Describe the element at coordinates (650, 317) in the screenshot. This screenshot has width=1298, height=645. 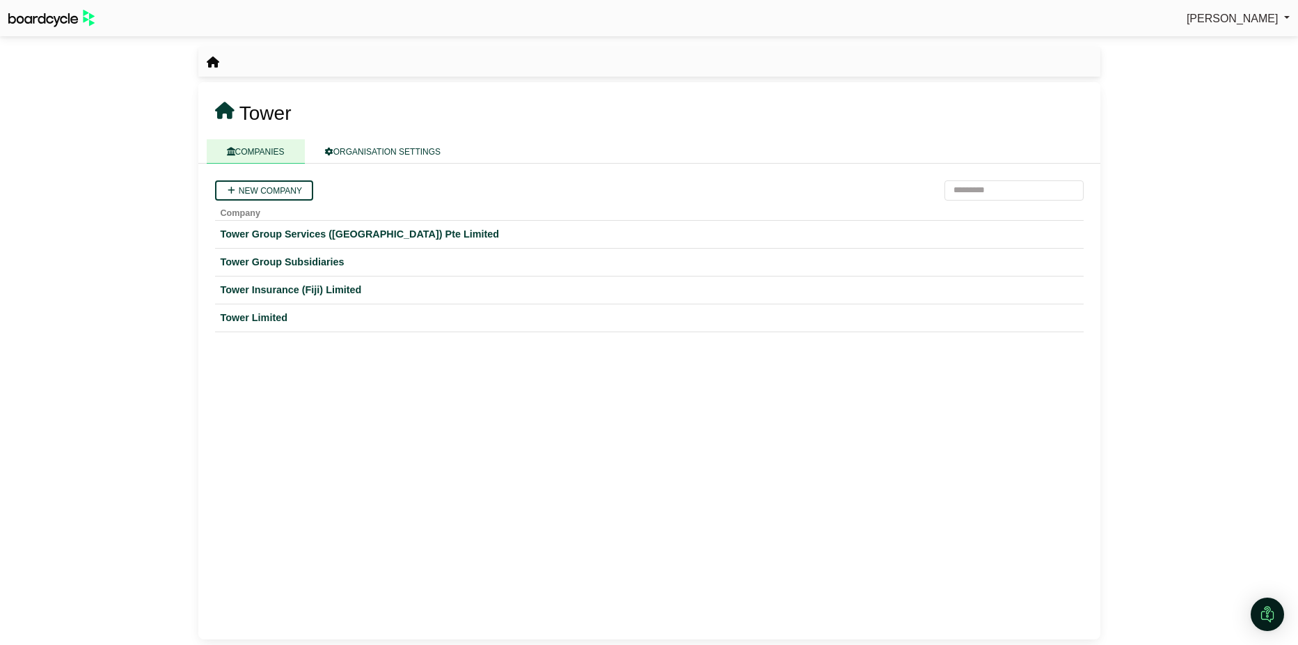
I see `a: Tower Limited` at that location.